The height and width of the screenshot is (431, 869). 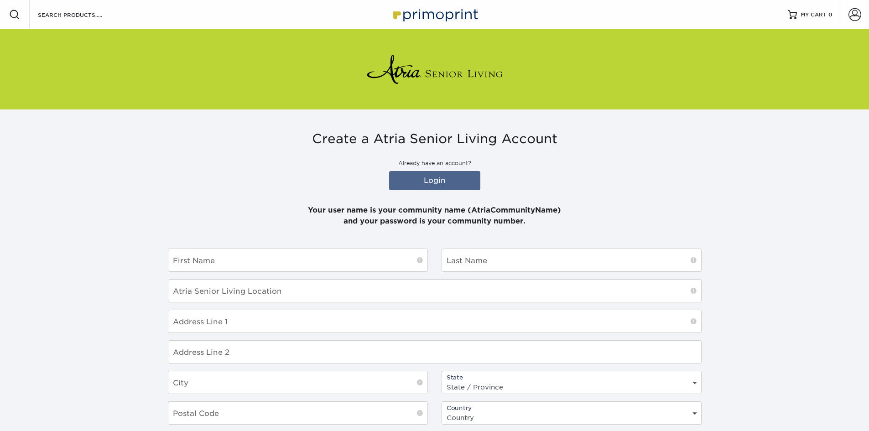 I want to click on img: Atria Senior Living, so click(x=435, y=69).